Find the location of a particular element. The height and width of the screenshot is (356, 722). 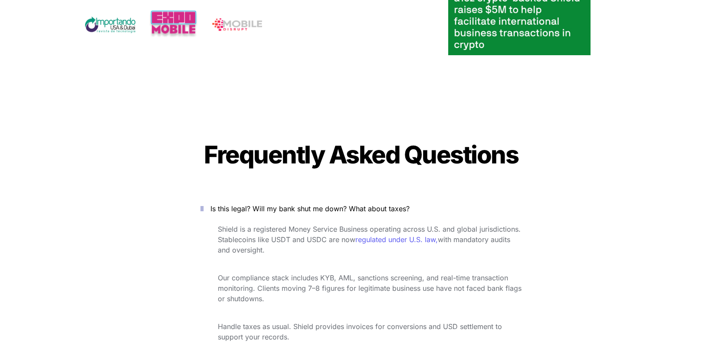

button: Is this legal? Will my bank shut me down? What about taxes? is located at coordinates (361, 208).